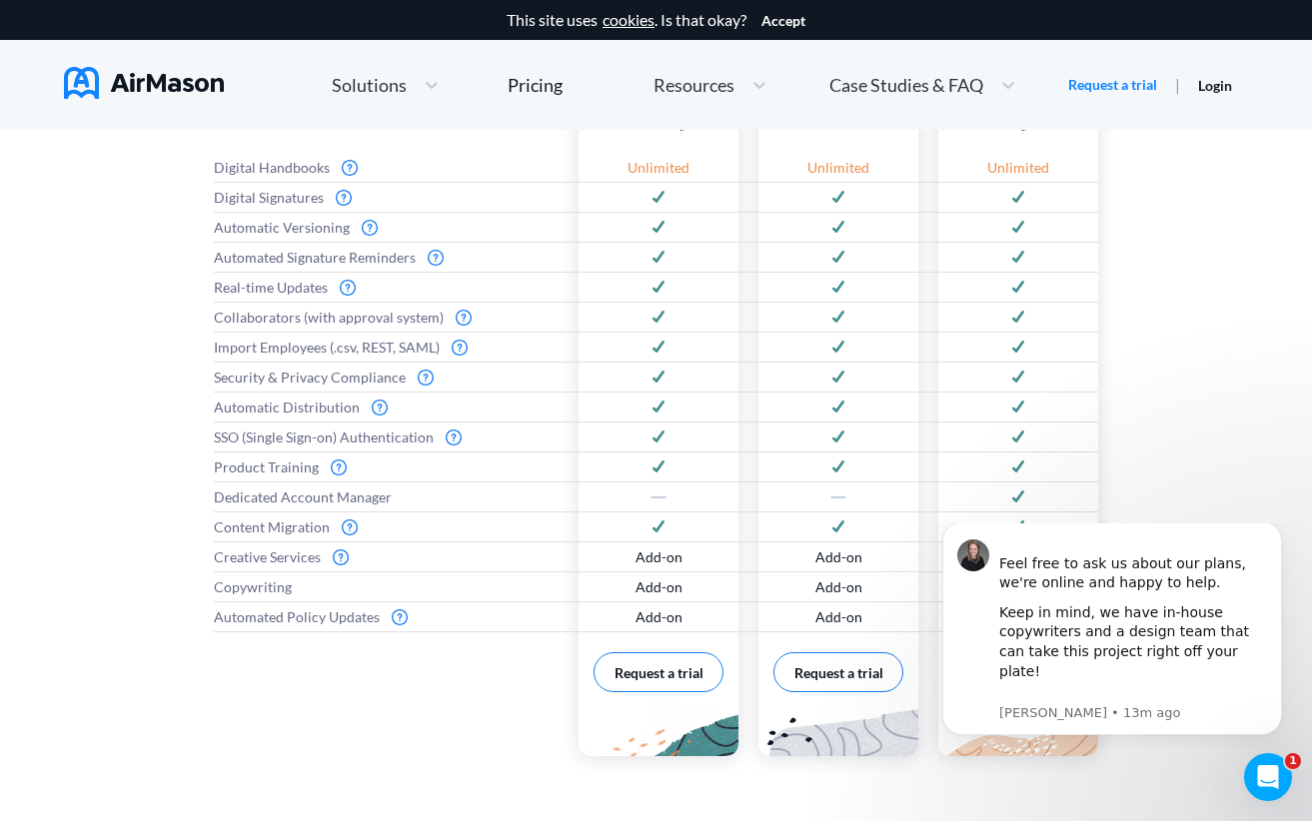  I want to click on a: Login, so click(1215, 85).